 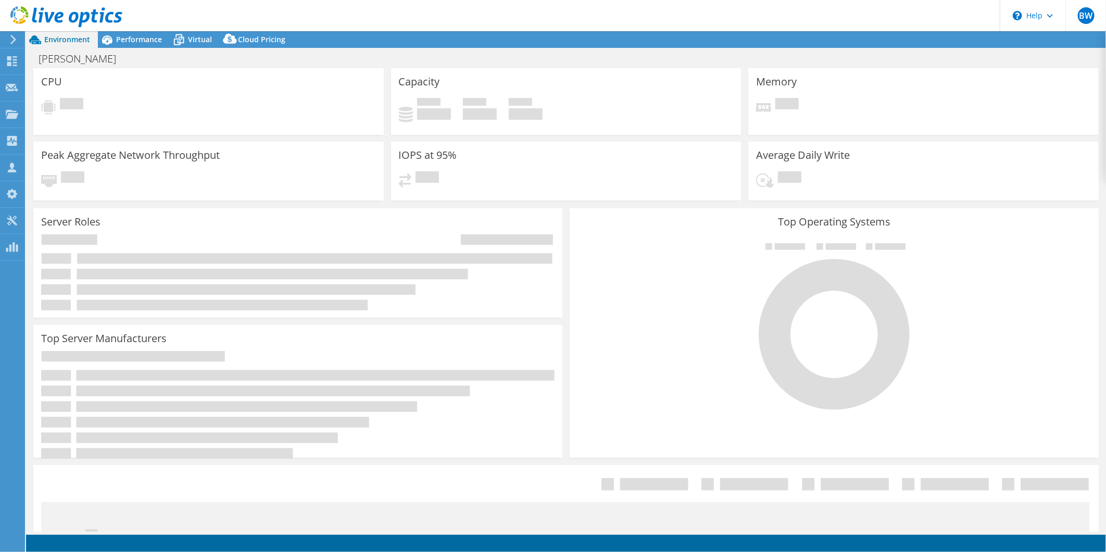 What do you see at coordinates (67, 39) in the screenshot?
I see `span: Environment` at bounding box center [67, 39].